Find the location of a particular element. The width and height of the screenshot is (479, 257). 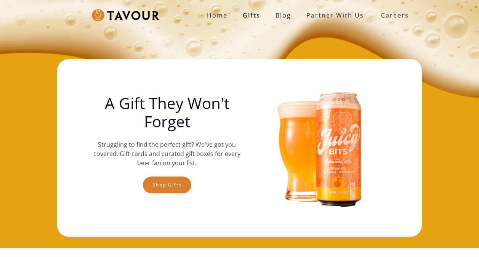

a: Home is located at coordinates (217, 15).